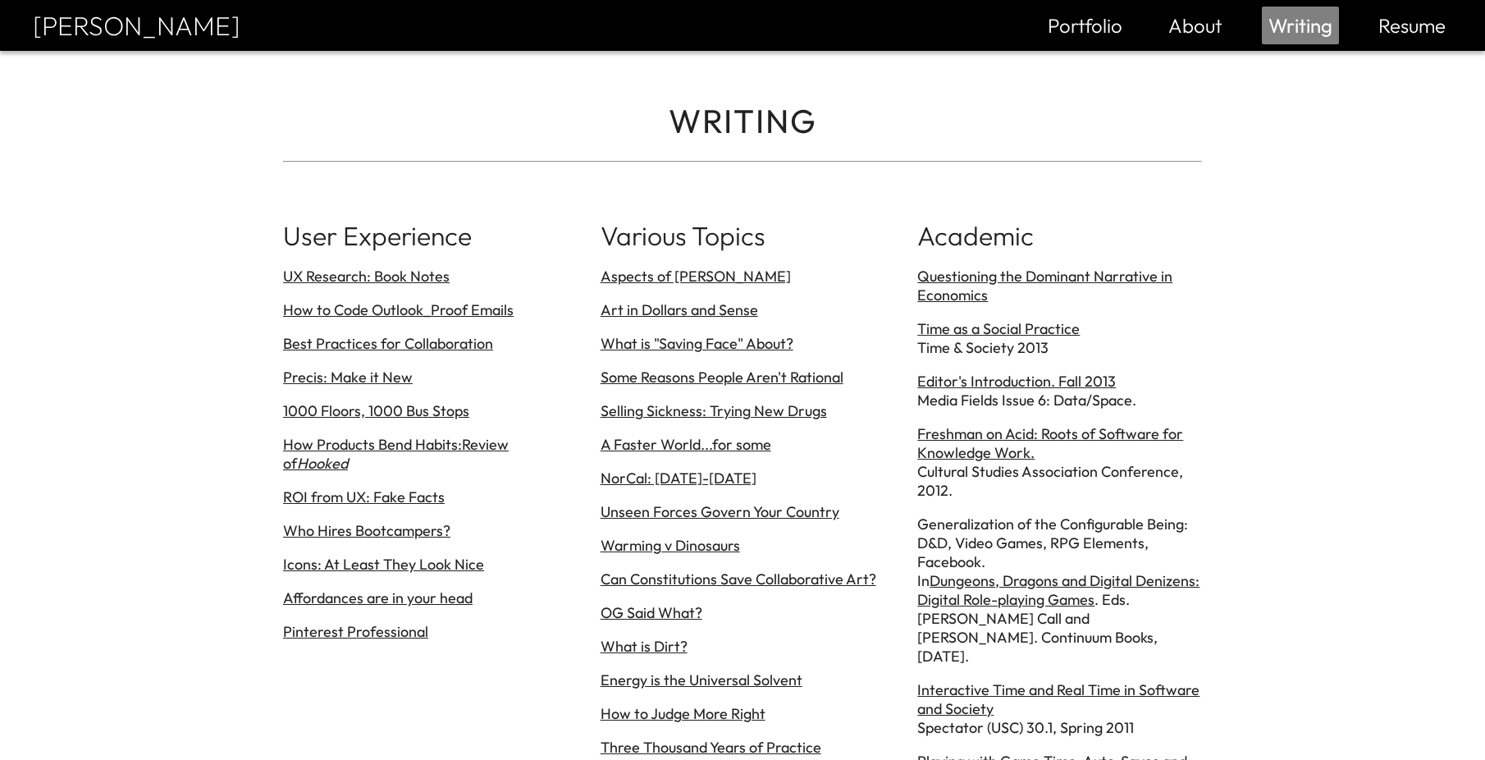 This screenshot has width=1485, height=760. I want to click on a: Affordances are in your head, so click(377, 597).